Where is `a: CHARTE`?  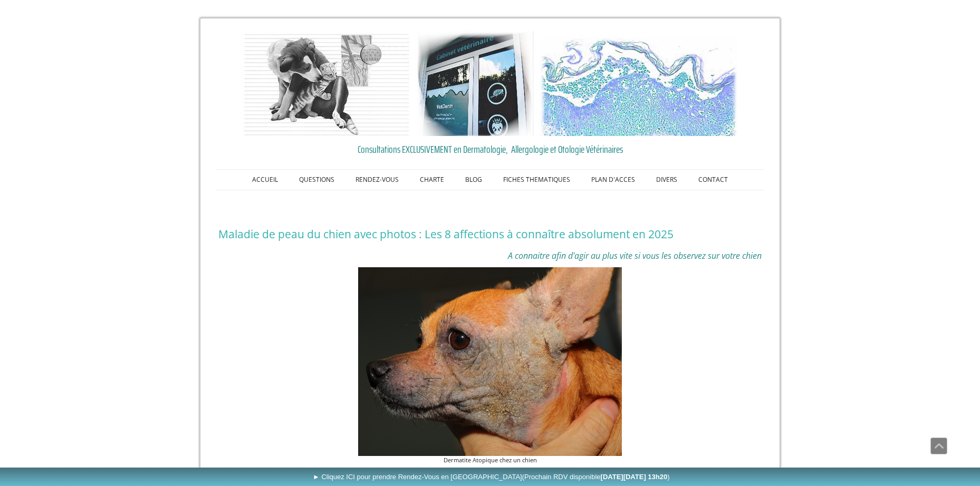 a: CHARTE is located at coordinates (432, 180).